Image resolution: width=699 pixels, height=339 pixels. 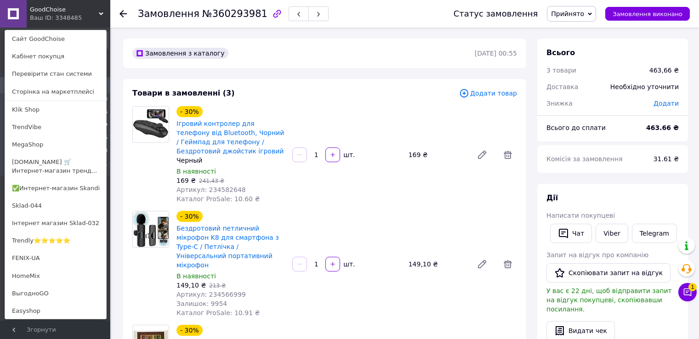 I want to click on span: Замовлення виконано, so click(x=647, y=14).